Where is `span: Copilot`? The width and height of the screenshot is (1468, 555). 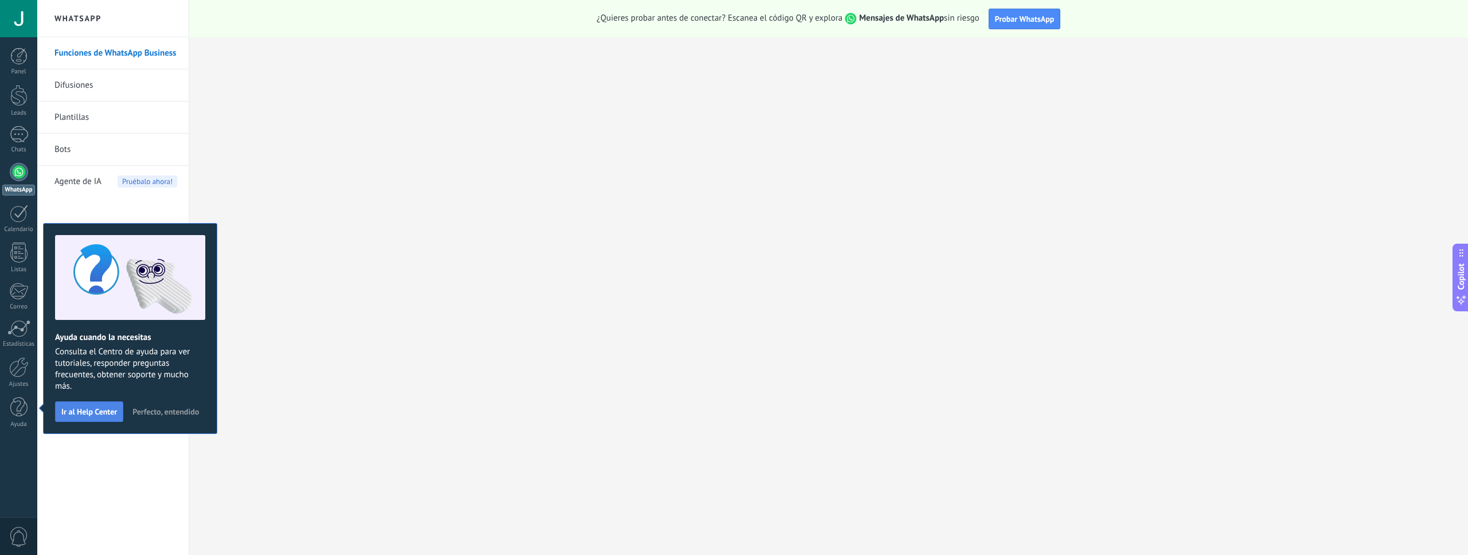
span: Copilot is located at coordinates (1461, 277).